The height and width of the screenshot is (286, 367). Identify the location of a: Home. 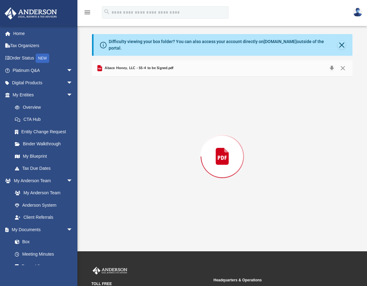
(43, 33).